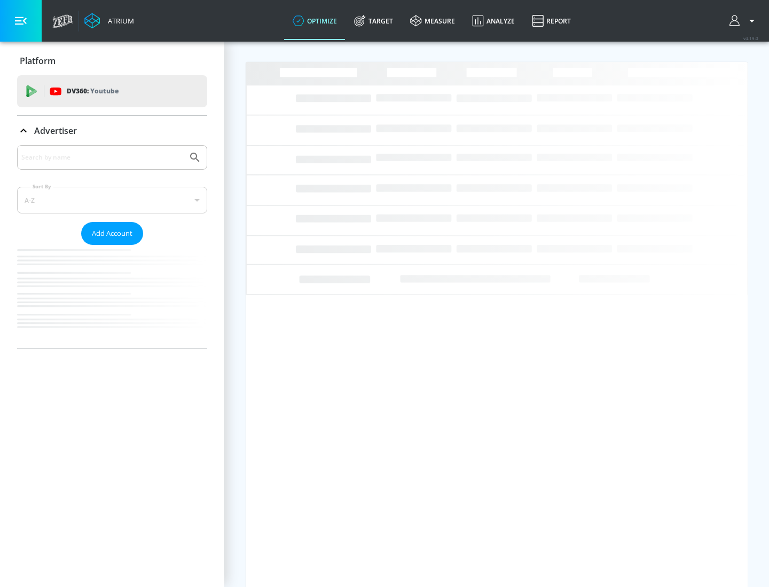  What do you see at coordinates (92, 91) in the screenshot?
I see `p: DV360:` at bounding box center [92, 91].